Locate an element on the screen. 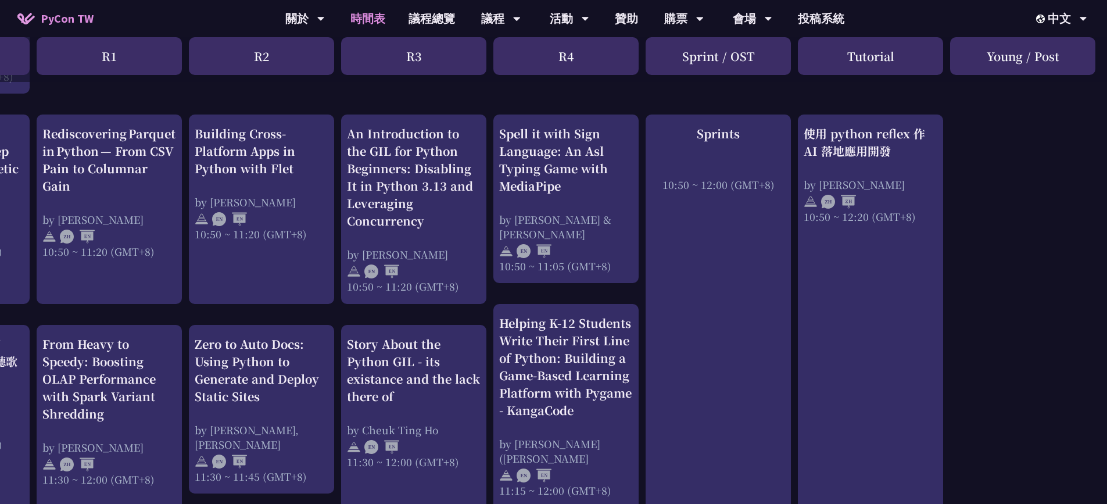 This screenshot has height=504, width=1107. a: Helping K-12 Students Write Their First Line of Python: Building a Game-Based Learning Platform w... is located at coordinates (566, 406).